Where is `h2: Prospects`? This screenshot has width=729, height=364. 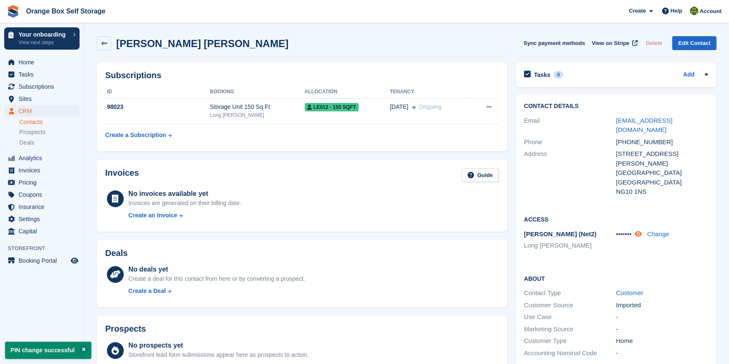 h2: Prospects is located at coordinates (125, 329).